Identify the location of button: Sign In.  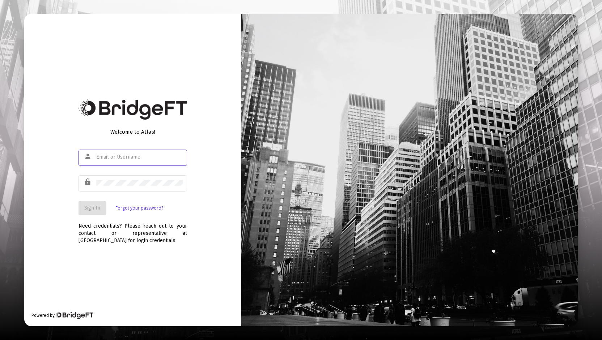
(92, 208).